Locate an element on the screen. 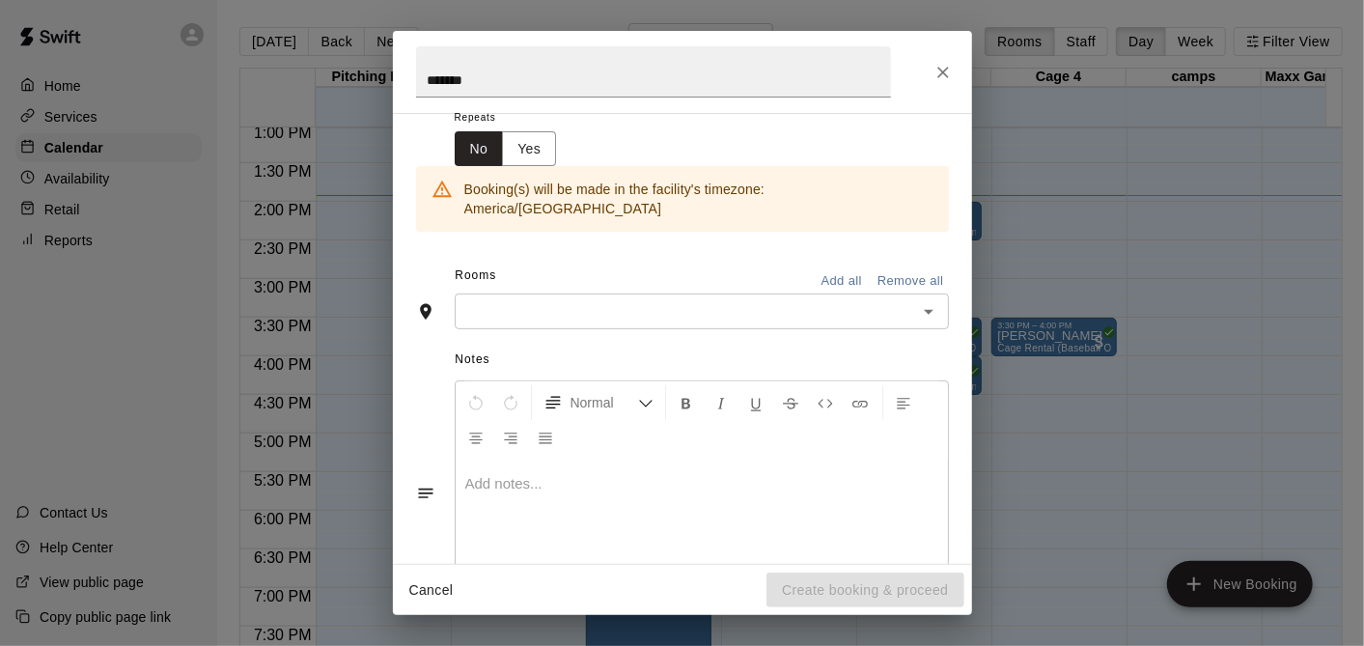  button: Remove all is located at coordinates (910, 281).